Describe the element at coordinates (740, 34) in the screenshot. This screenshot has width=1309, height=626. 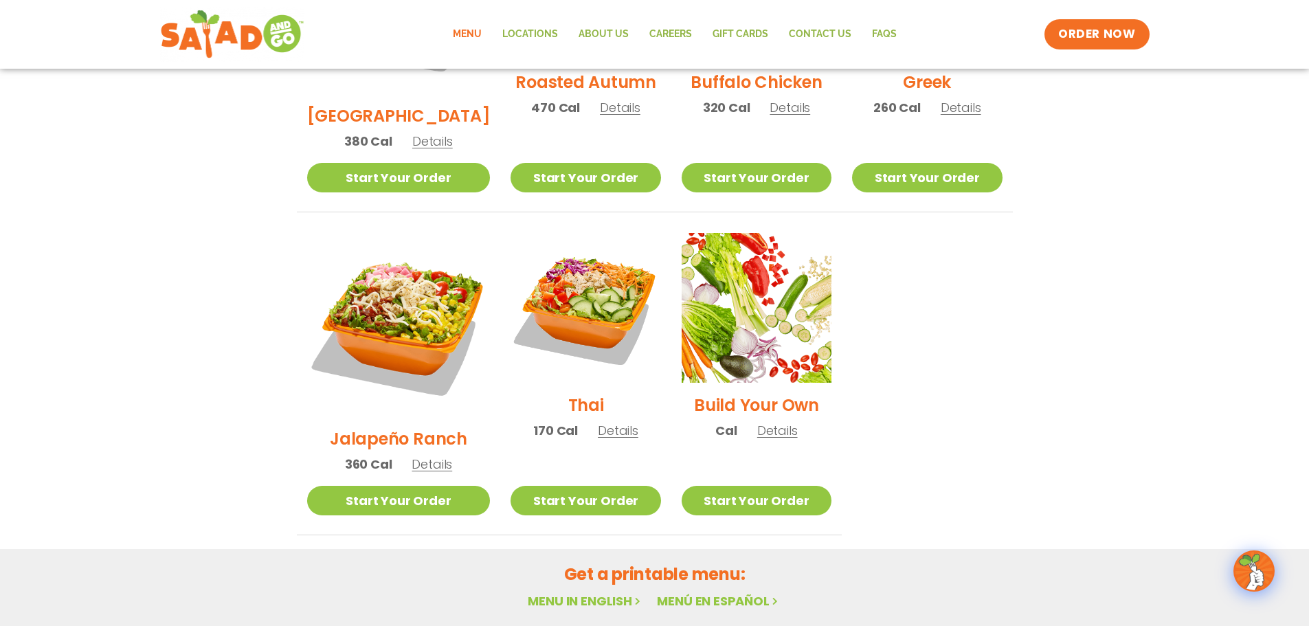
I see `a: GIFT CARDS` at that location.